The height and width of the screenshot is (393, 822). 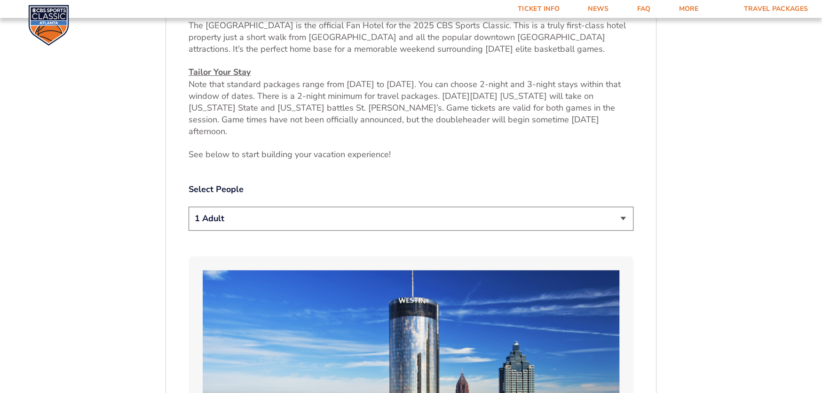 What do you see at coordinates (48, 25) in the screenshot?
I see `img: CBS Sports Classic` at bounding box center [48, 25].